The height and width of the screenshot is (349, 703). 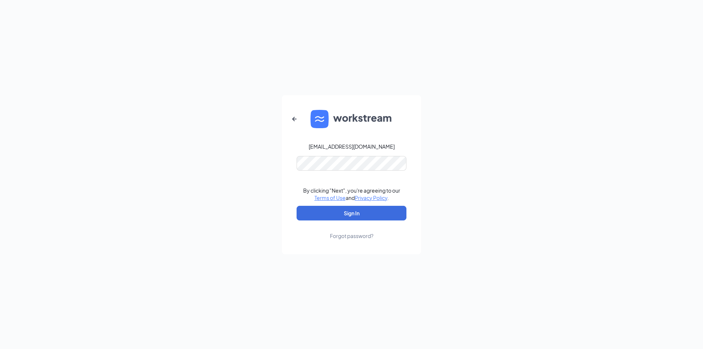 I want to click on svg: ArrowLeftNew, so click(x=294, y=119).